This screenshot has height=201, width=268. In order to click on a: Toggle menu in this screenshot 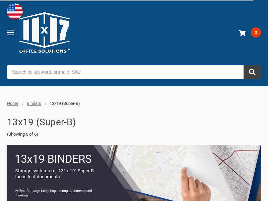, I will do `click(10, 32)`.